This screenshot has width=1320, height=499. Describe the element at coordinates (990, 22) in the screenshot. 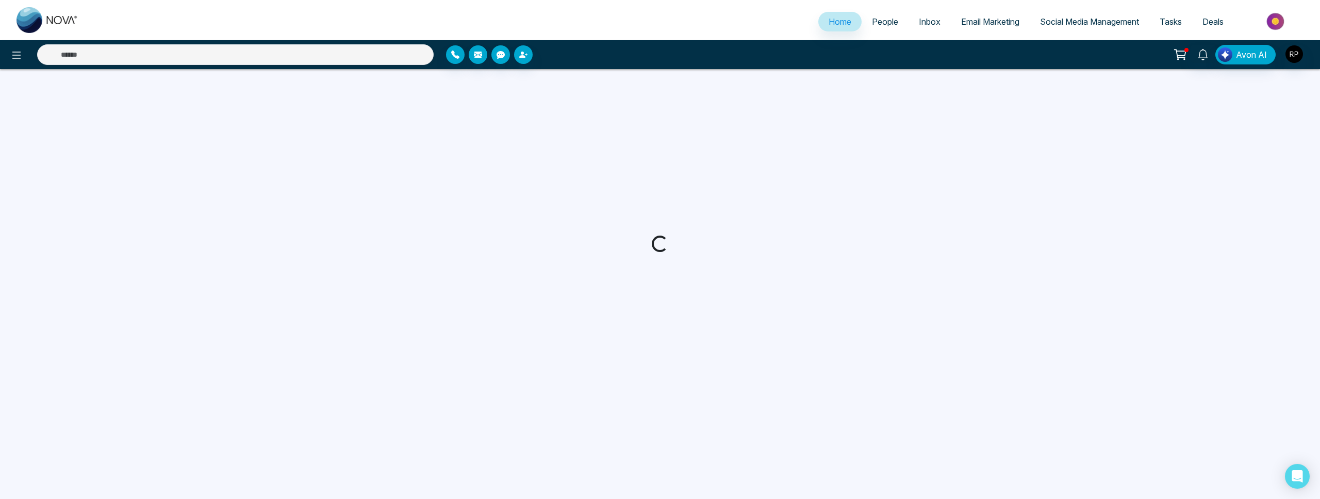

I see `a: Email Marketing` at that location.